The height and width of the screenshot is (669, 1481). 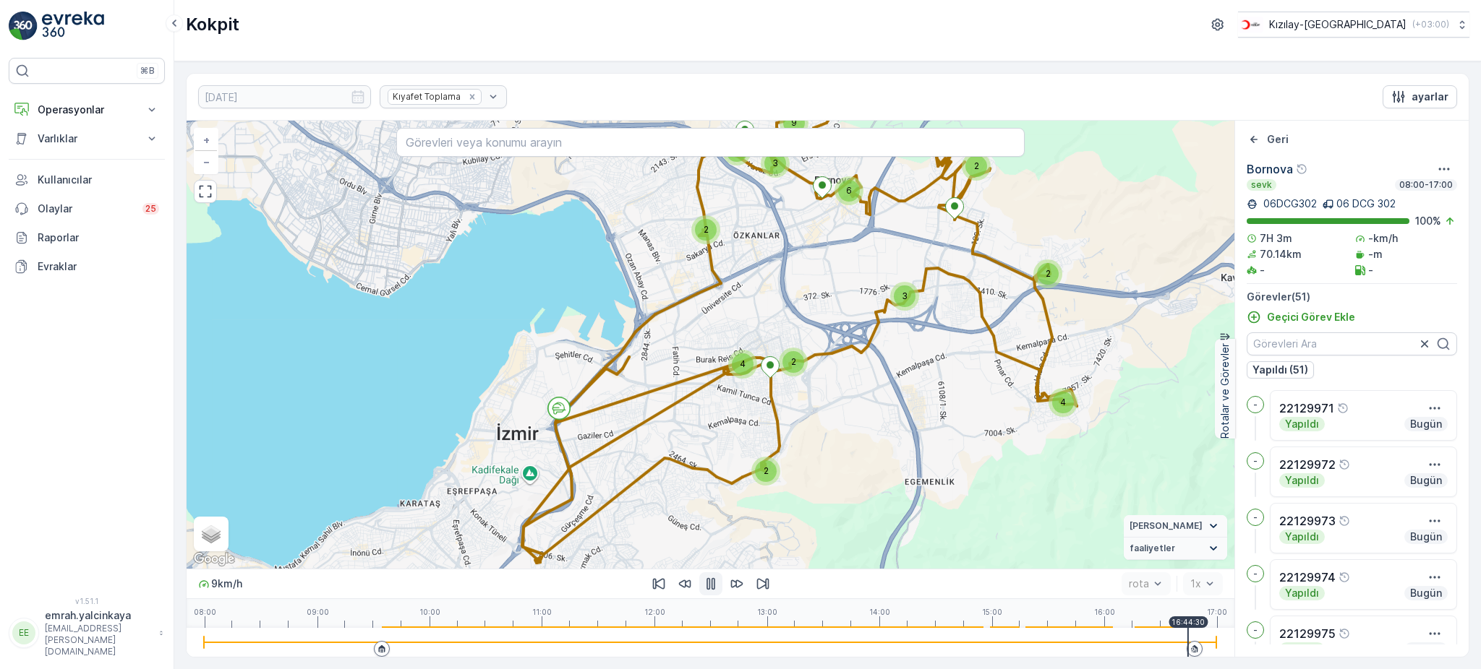 I want to click on button: Varlıklar, so click(x=87, y=139).